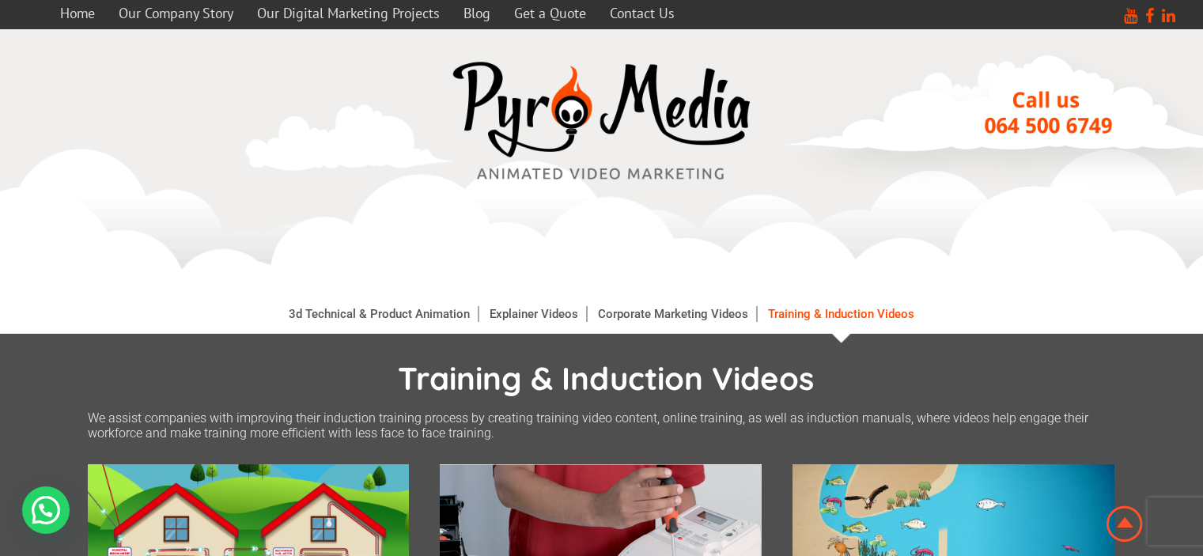  I want to click on a: Training & Induction Videos, so click(841, 314).